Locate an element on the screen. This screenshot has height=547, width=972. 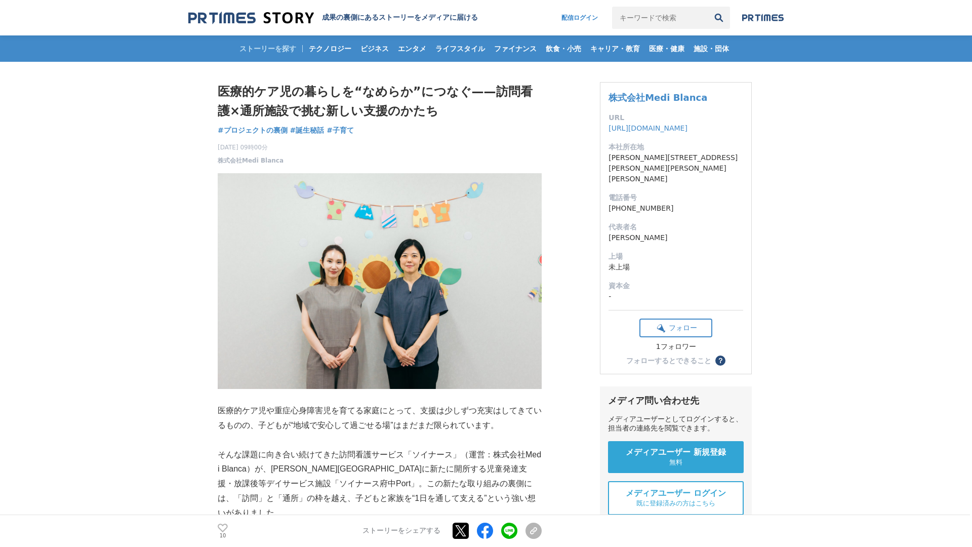
dt: 本社所在地 is located at coordinates (676, 147).